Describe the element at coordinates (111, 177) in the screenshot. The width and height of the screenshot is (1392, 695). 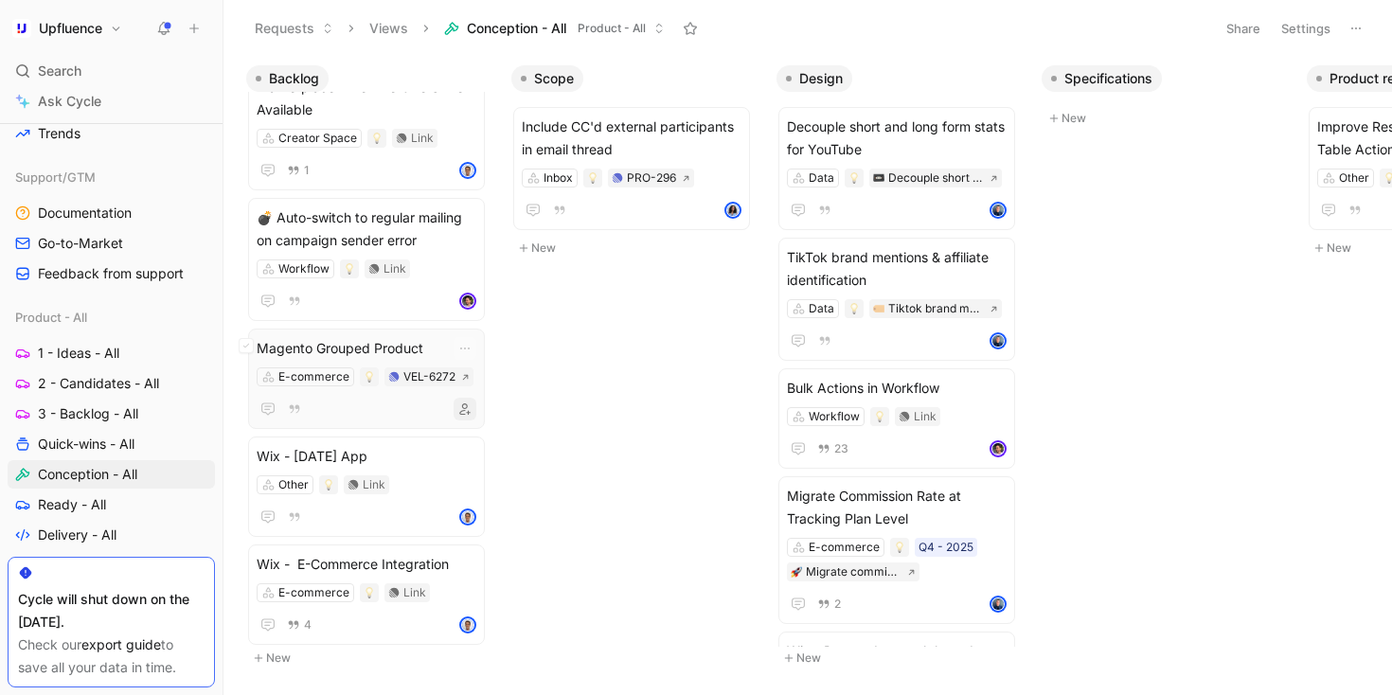
I see `div: Support/GTM` at that location.